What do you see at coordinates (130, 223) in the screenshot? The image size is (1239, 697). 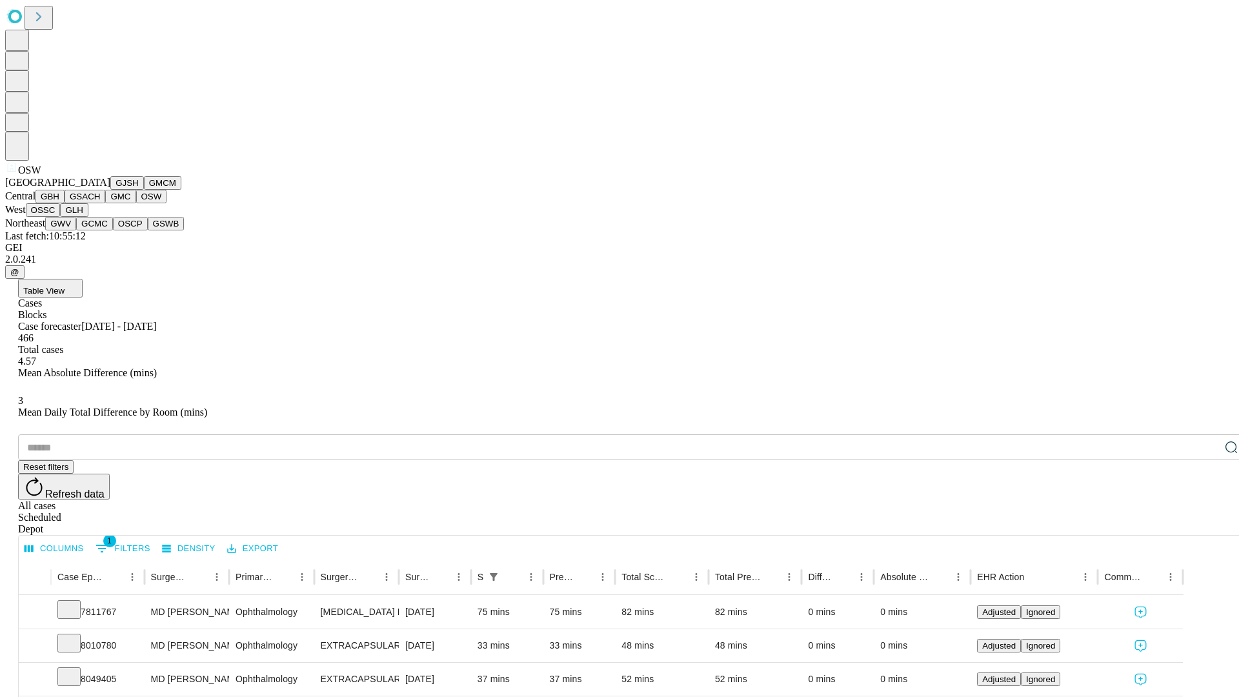 I see `button: OSCP` at bounding box center [130, 223].